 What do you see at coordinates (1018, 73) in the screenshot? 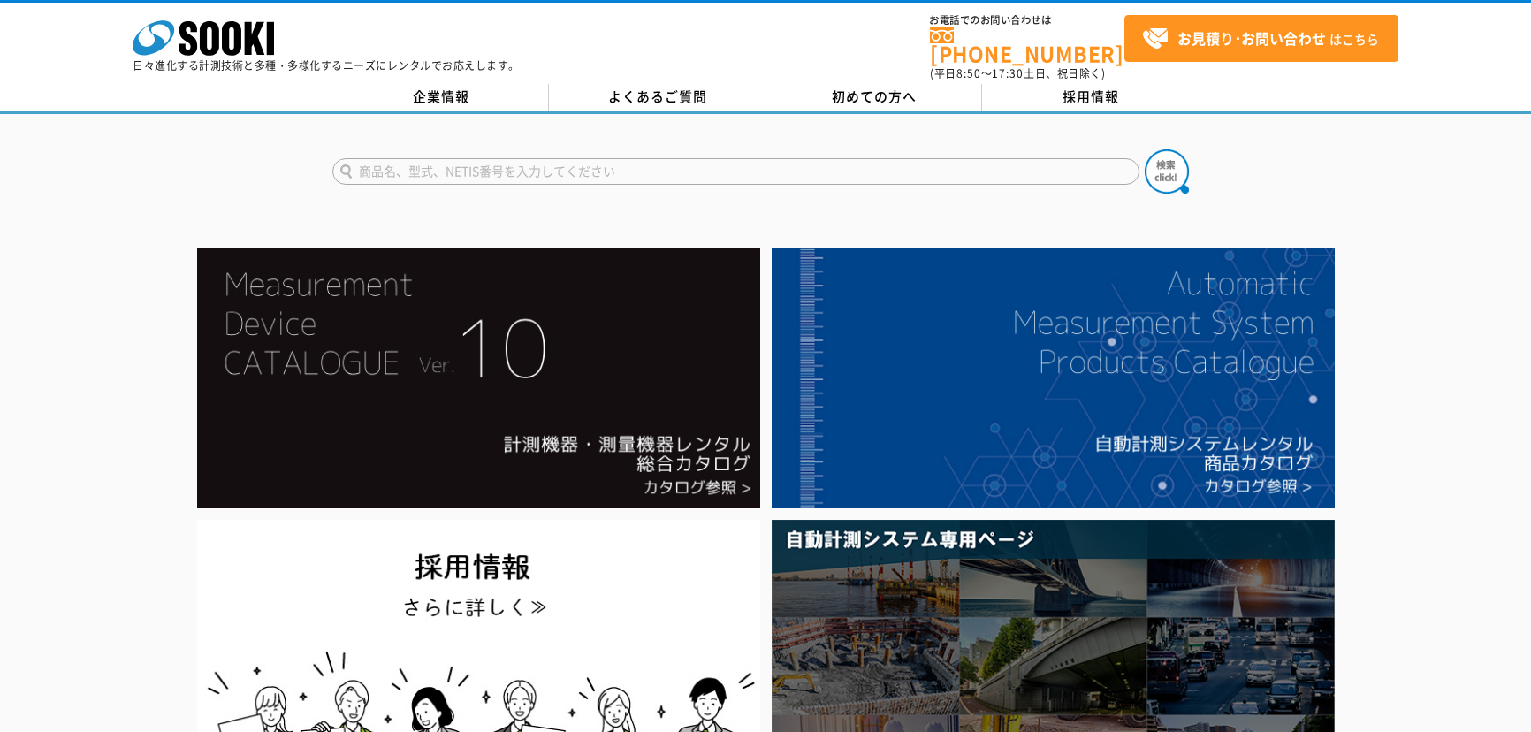
I see `span: (平日 ～ 土日、祝日除く)` at bounding box center [1018, 73].